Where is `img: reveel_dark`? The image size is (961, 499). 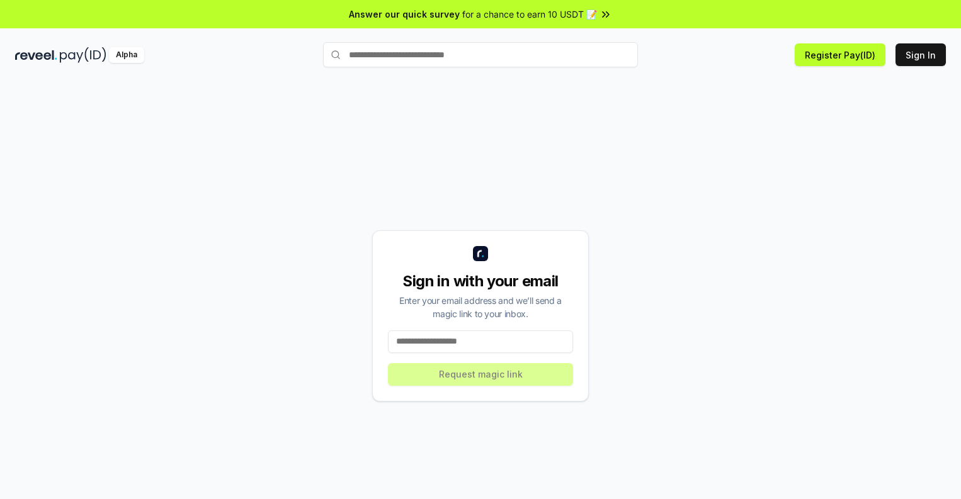 img: reveel_dark is located at coordinates (36, 55).